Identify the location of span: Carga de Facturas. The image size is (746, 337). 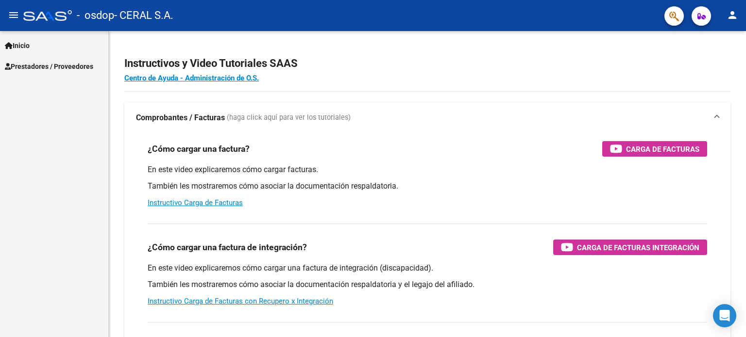
(662, 149).